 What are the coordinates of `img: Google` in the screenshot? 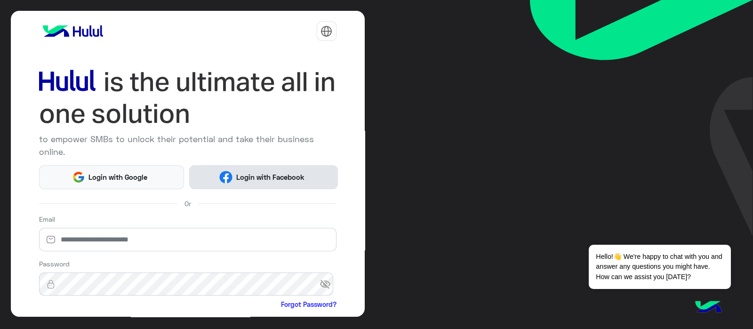 It's located at (79, 177).